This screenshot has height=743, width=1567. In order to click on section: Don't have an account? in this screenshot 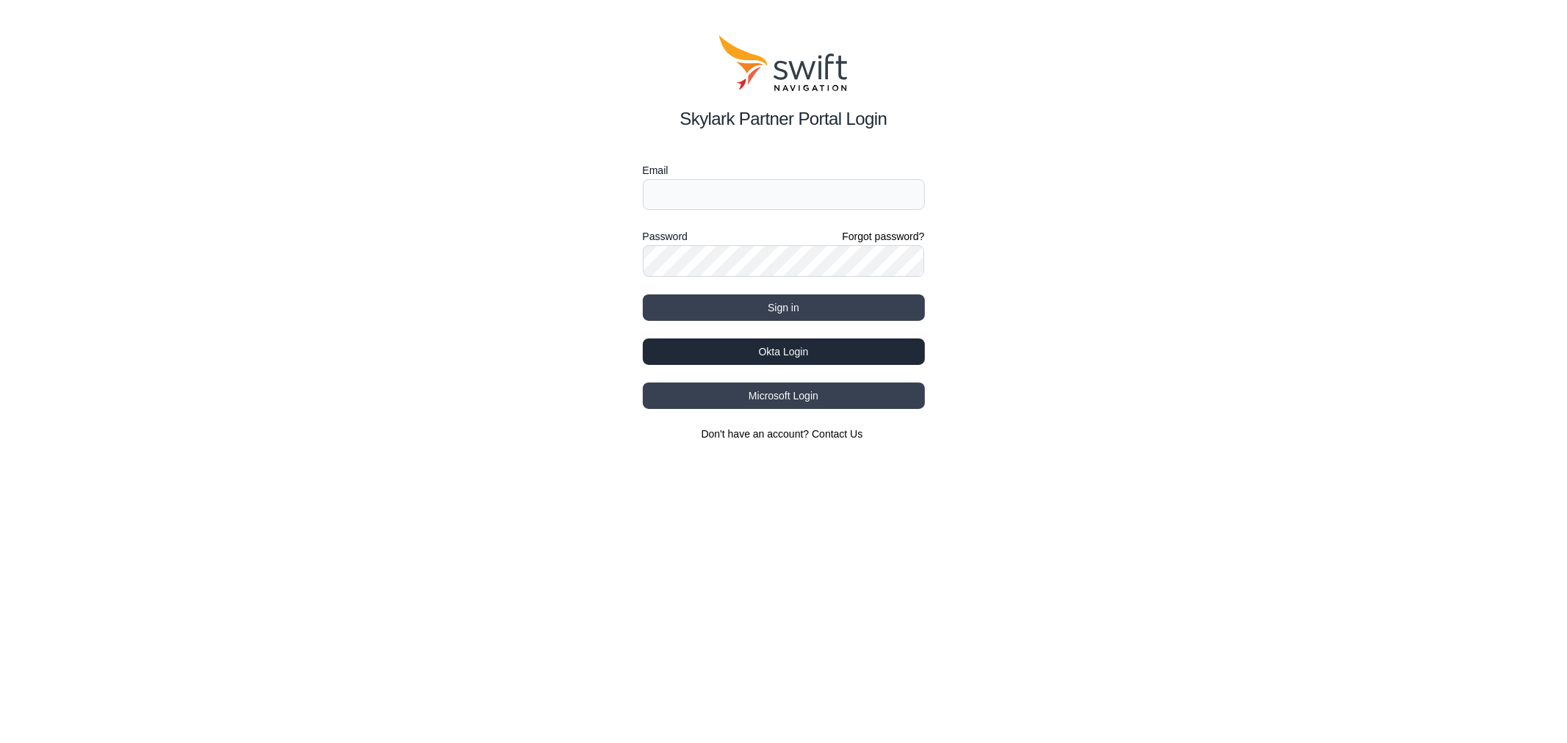, I will do `click(784, 434)`.